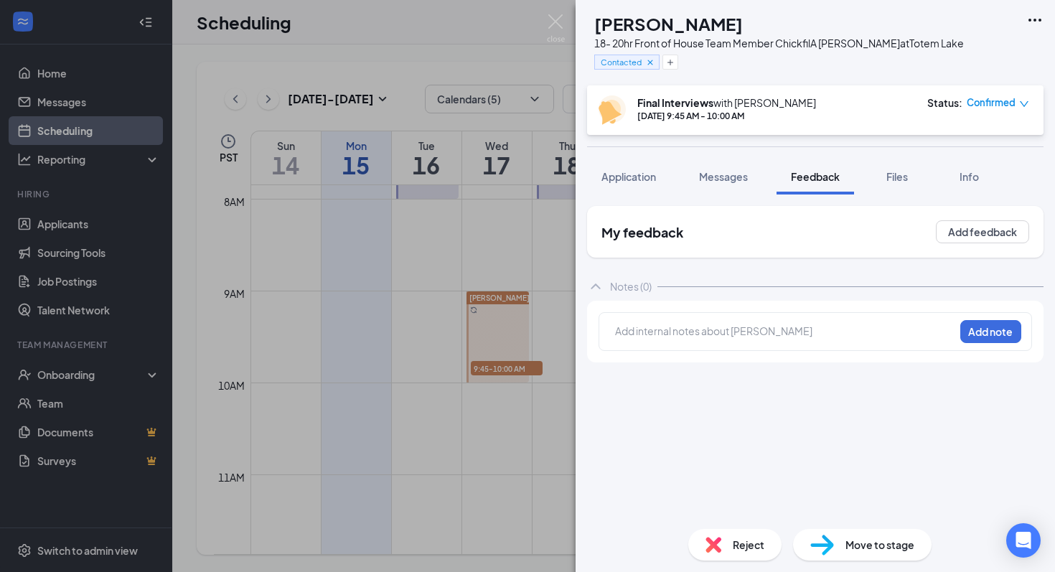  Describe the element at coordinates (749, 545) in the screenshot. I see `span: Reject` at that location.